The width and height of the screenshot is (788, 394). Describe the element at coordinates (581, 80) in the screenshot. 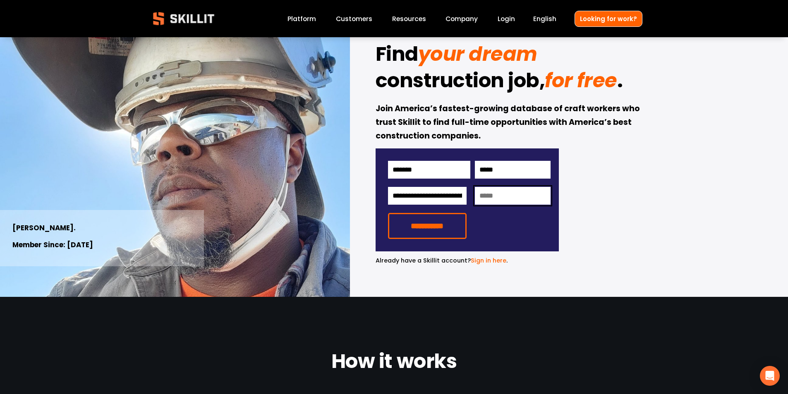

I see `em: for free` at that location.